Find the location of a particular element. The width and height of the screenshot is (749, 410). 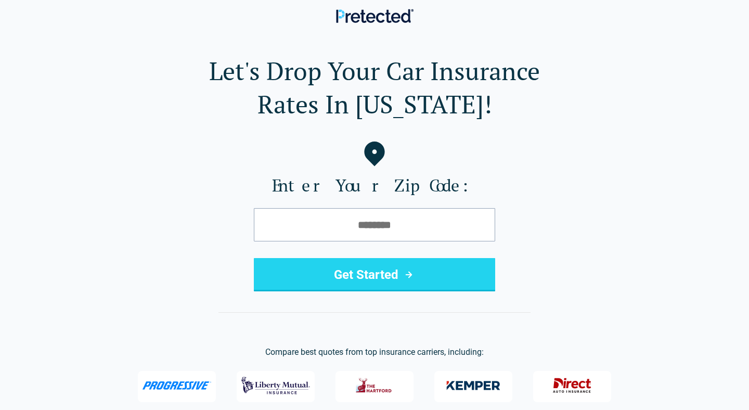

p: Compare best quotes from top insurance carriers, including: is located at coordinates (375, 352).